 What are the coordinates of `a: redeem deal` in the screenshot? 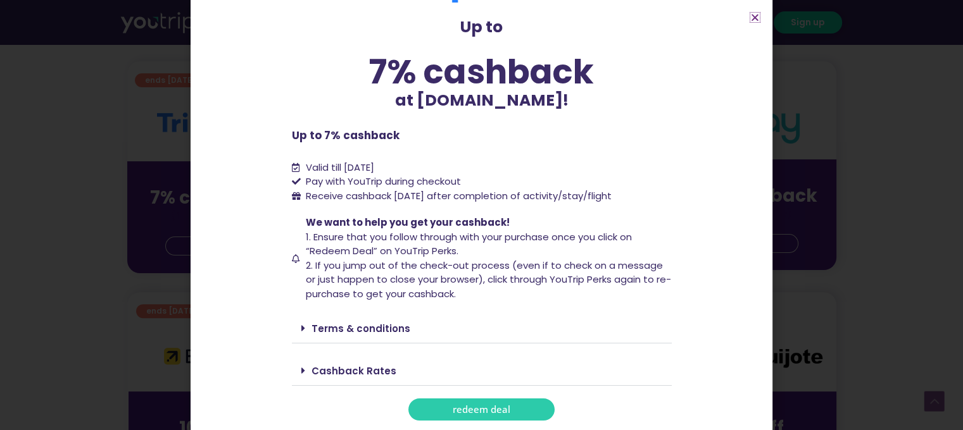 It's located at (481, 410).